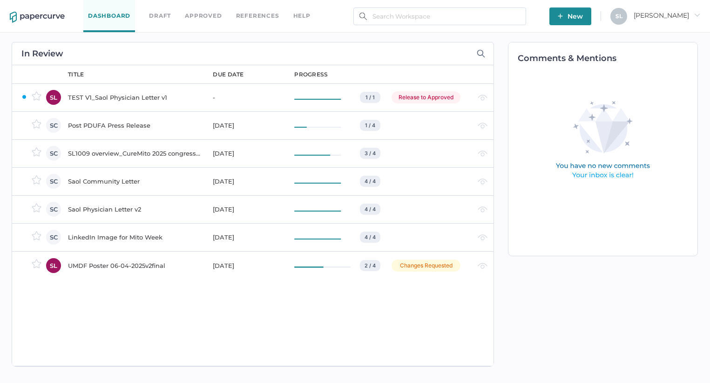 The image size is (710, 383). What do you see at coordinates (370, 153) in the screenshot?
I see `div: 3 / 4` at bounding box center [370, 153].